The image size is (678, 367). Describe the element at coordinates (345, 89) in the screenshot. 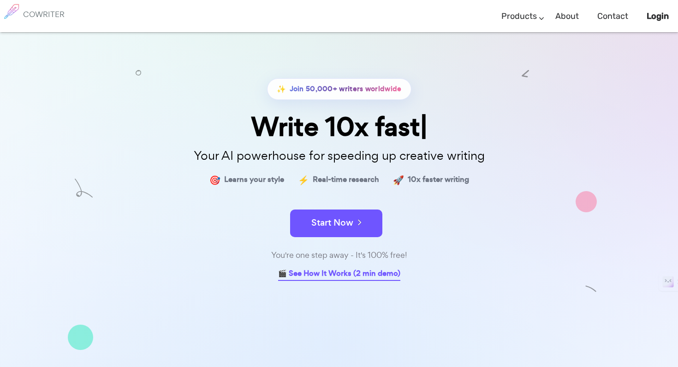

I see `span: Join 50,000+ writers worldwide` at that location.